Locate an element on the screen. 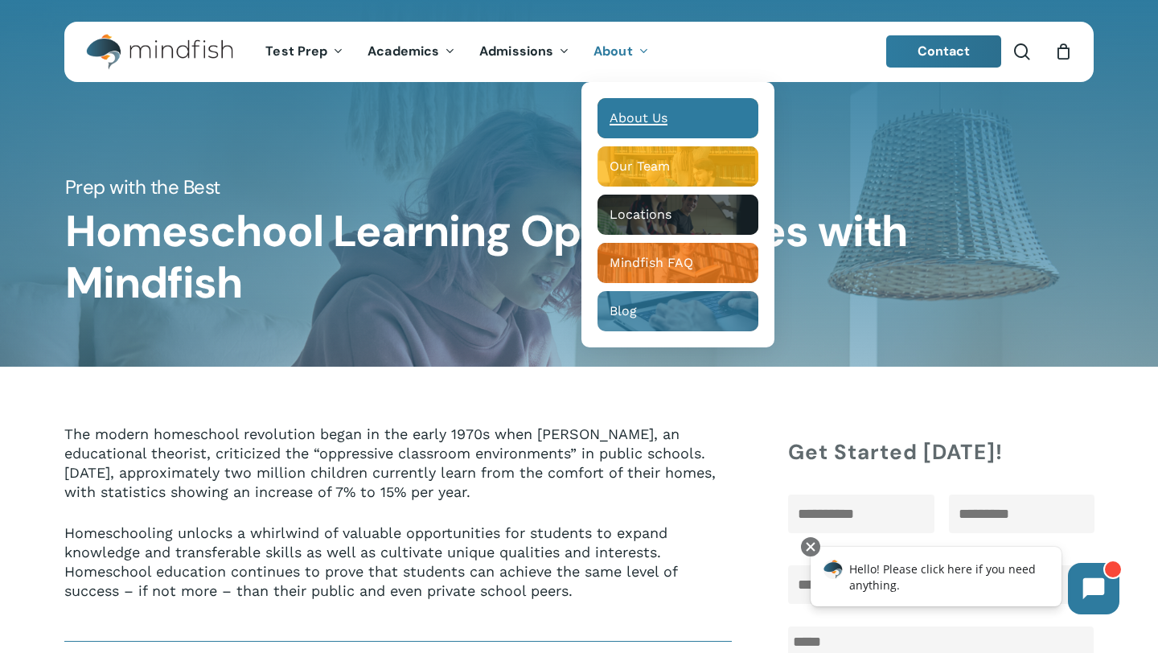 Image resolution: width=1158 pixels, height=653 pixels. a: Contact is located at coordinates (944, 51).